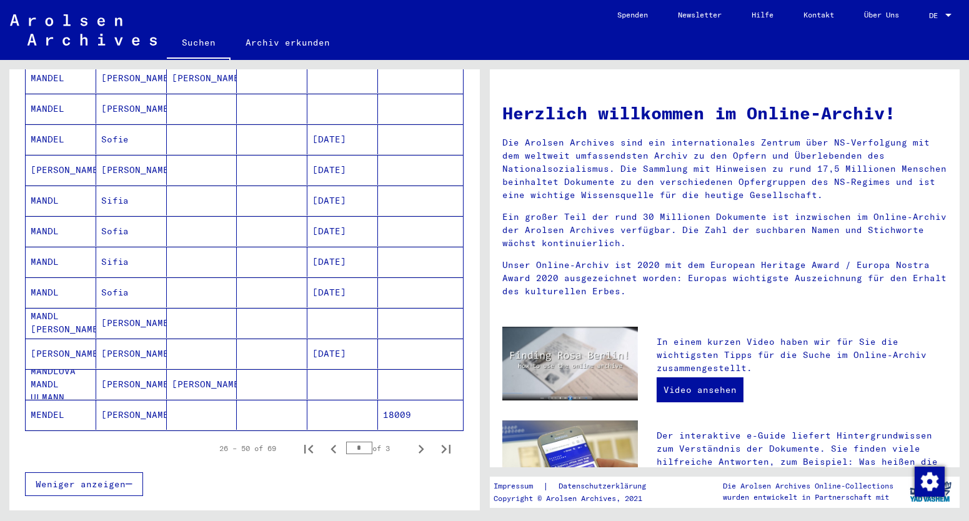  I want to click on button: First page, so click(309, 449).